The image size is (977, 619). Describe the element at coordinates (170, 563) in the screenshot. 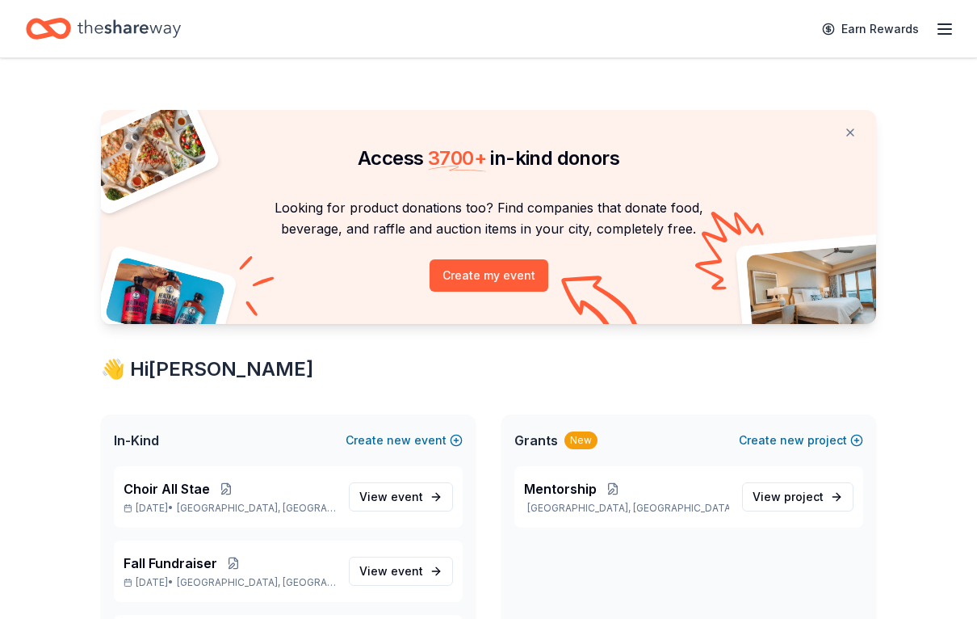

I see `span: Fall Fundraiser` at that location.